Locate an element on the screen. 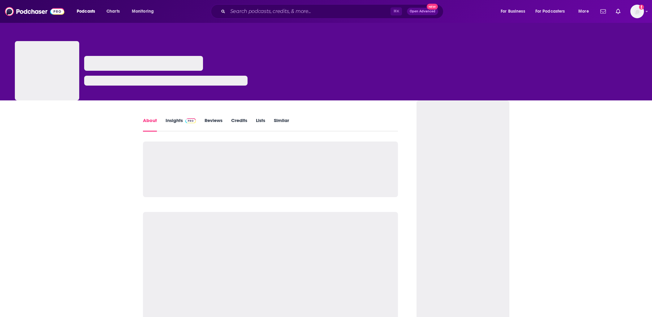  span: Logged in as ehladik is located at coordinates (637, 11).